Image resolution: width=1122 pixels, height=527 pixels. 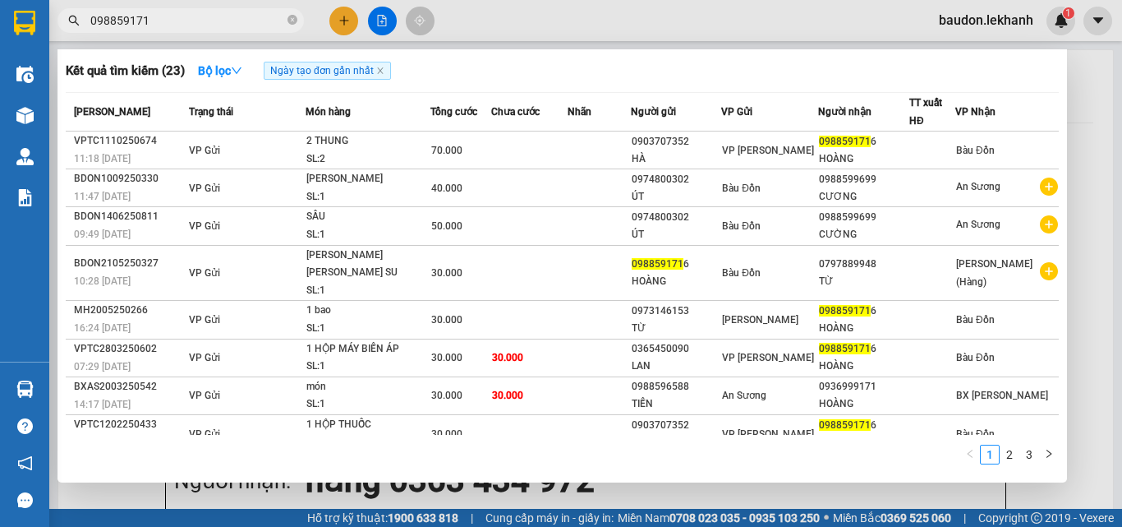 What do you see at coordinates (129, 216) in the screenshot?
I see `div: BDON1406250811` at bounding box center [129, 216].